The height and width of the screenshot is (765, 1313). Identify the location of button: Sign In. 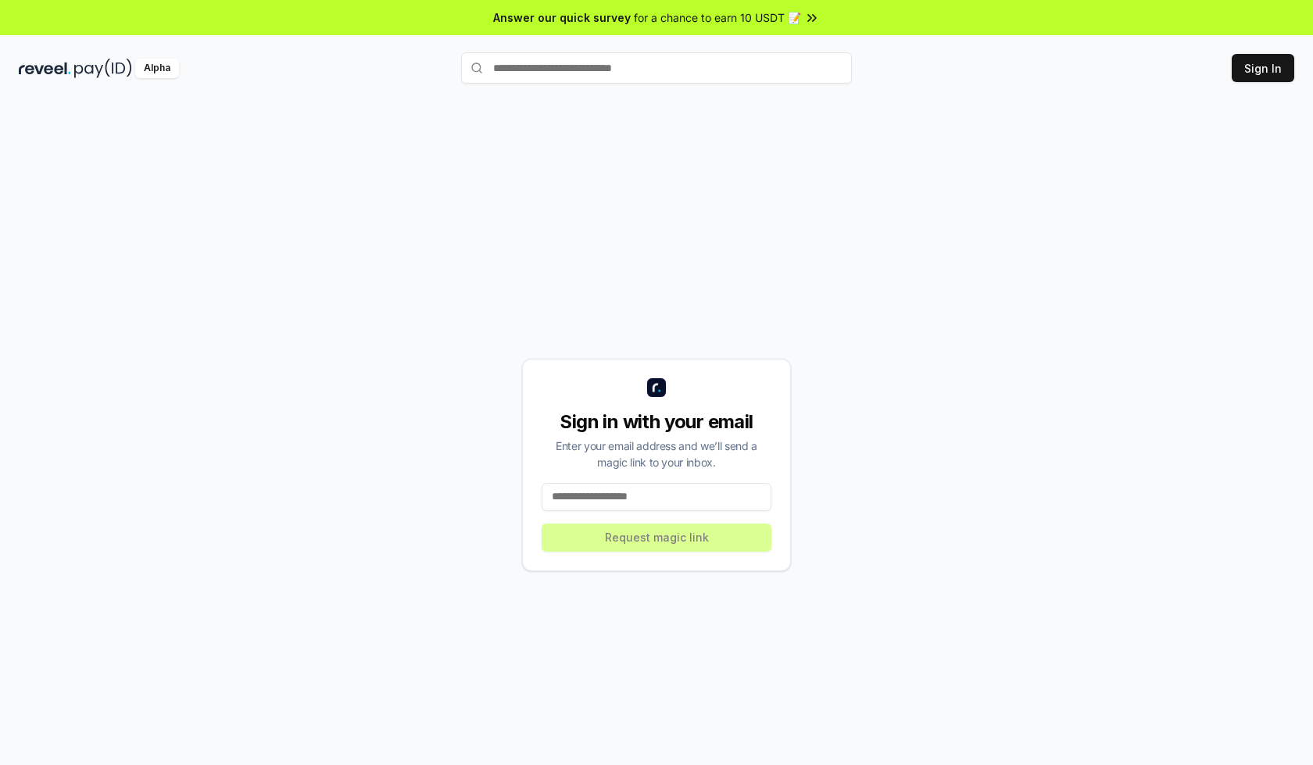
(1263, 68).